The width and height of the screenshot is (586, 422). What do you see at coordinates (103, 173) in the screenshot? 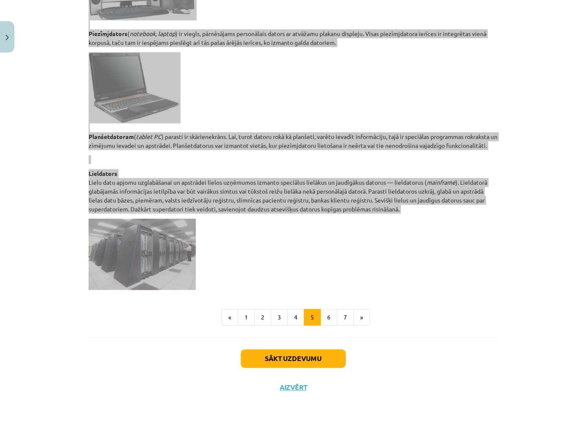
I see `strong: Lieldators` at bounding box center [103, 173].